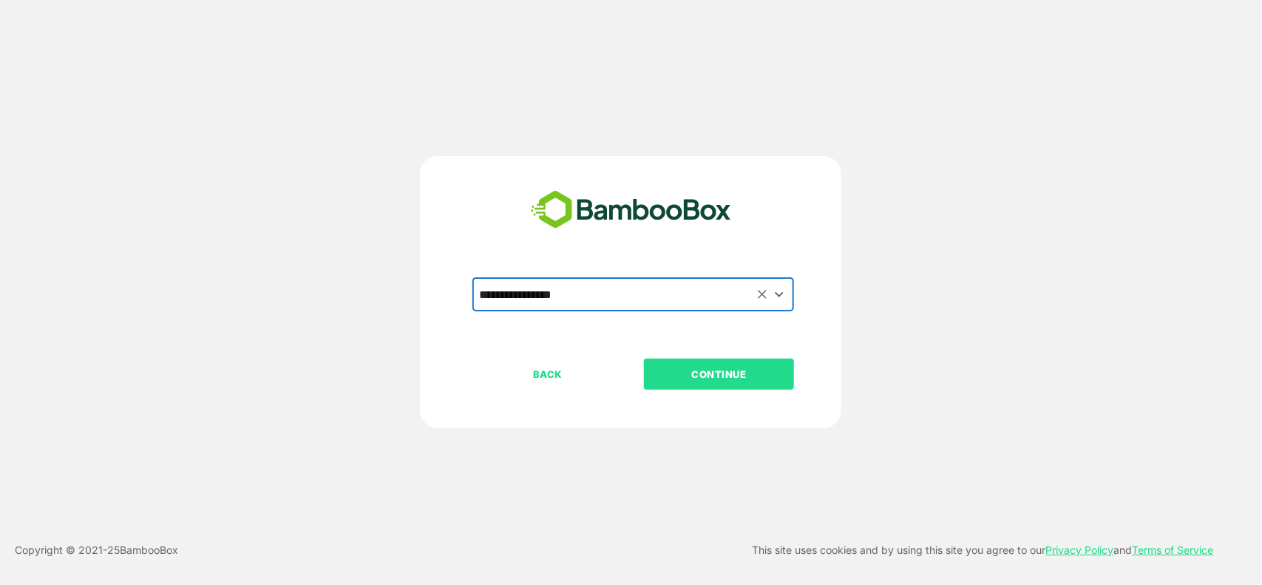 The image size is (1262, 585). Describe the element at coordinates (719, 374) in the screenshot. I see `p: CONTINUE` at that location.